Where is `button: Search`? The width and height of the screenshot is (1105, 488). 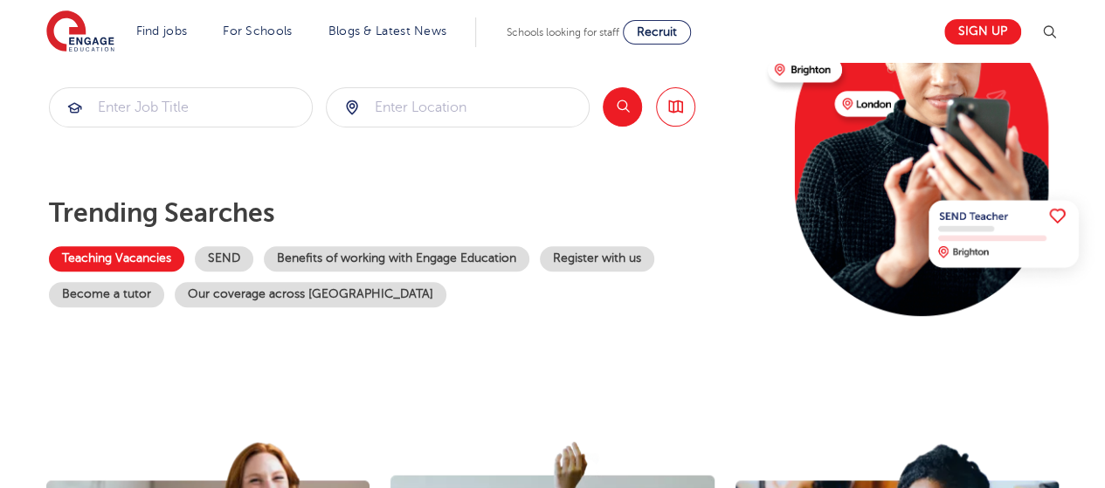 button: Search is located at coordinates (622, 107).